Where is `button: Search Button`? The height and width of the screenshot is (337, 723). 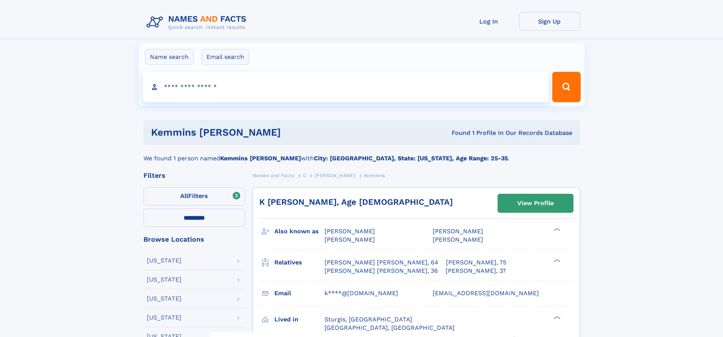 button: Search Button is located at coordinates (566, 87).